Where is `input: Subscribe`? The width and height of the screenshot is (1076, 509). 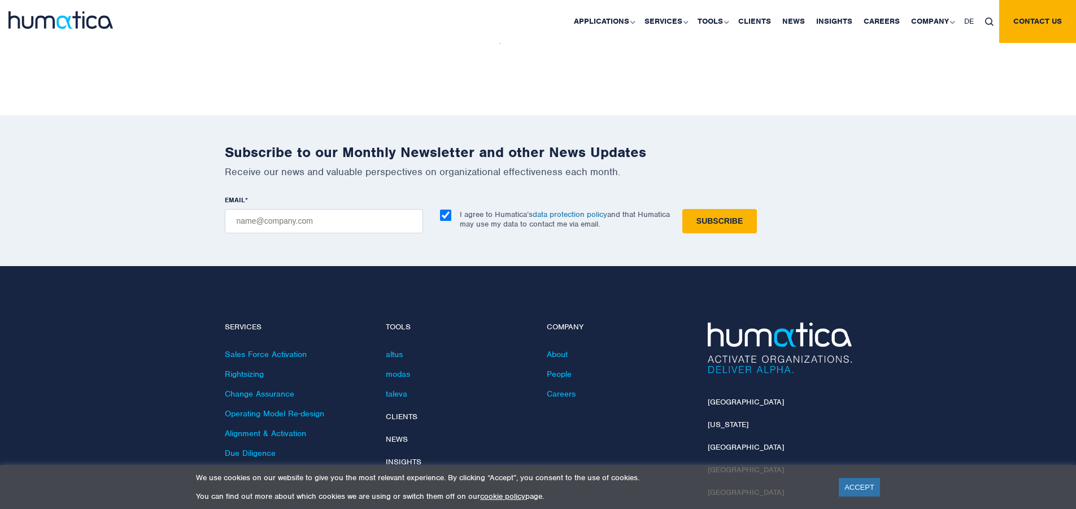
input: Subscribe is located at coordinates (719, 221).